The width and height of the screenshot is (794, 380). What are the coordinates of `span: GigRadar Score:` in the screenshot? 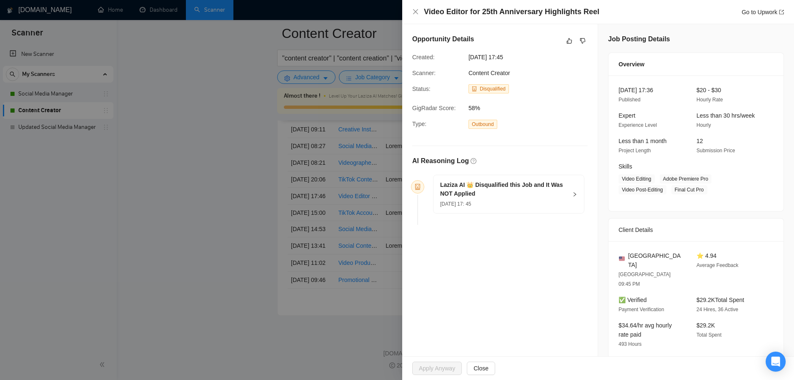 It's located at (434, 108).